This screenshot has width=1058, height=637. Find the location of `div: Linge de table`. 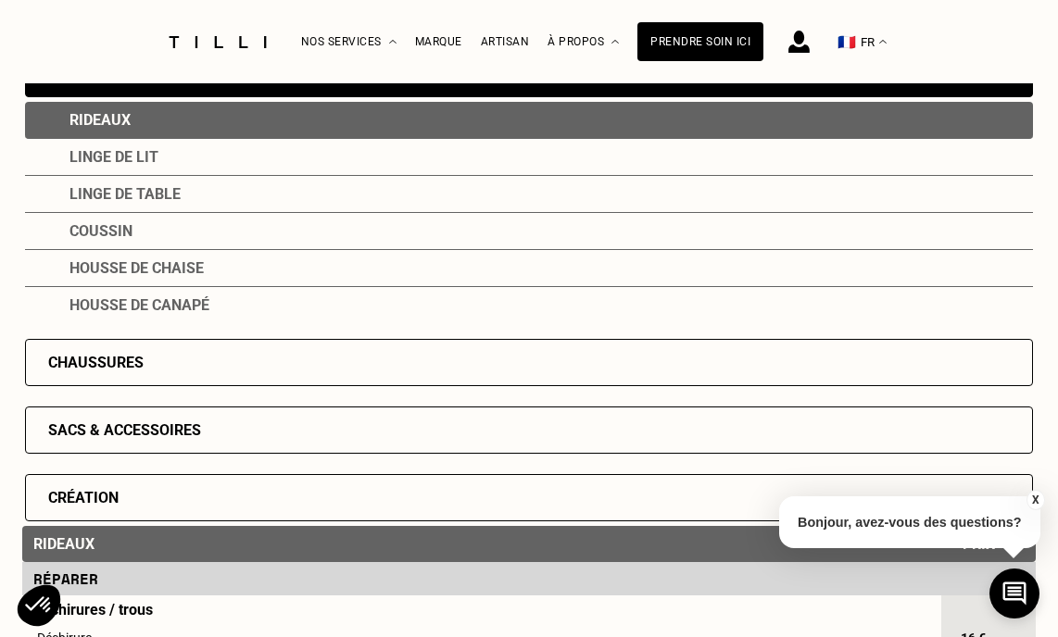

div: Linge de table is located at coordinates (529, 194).